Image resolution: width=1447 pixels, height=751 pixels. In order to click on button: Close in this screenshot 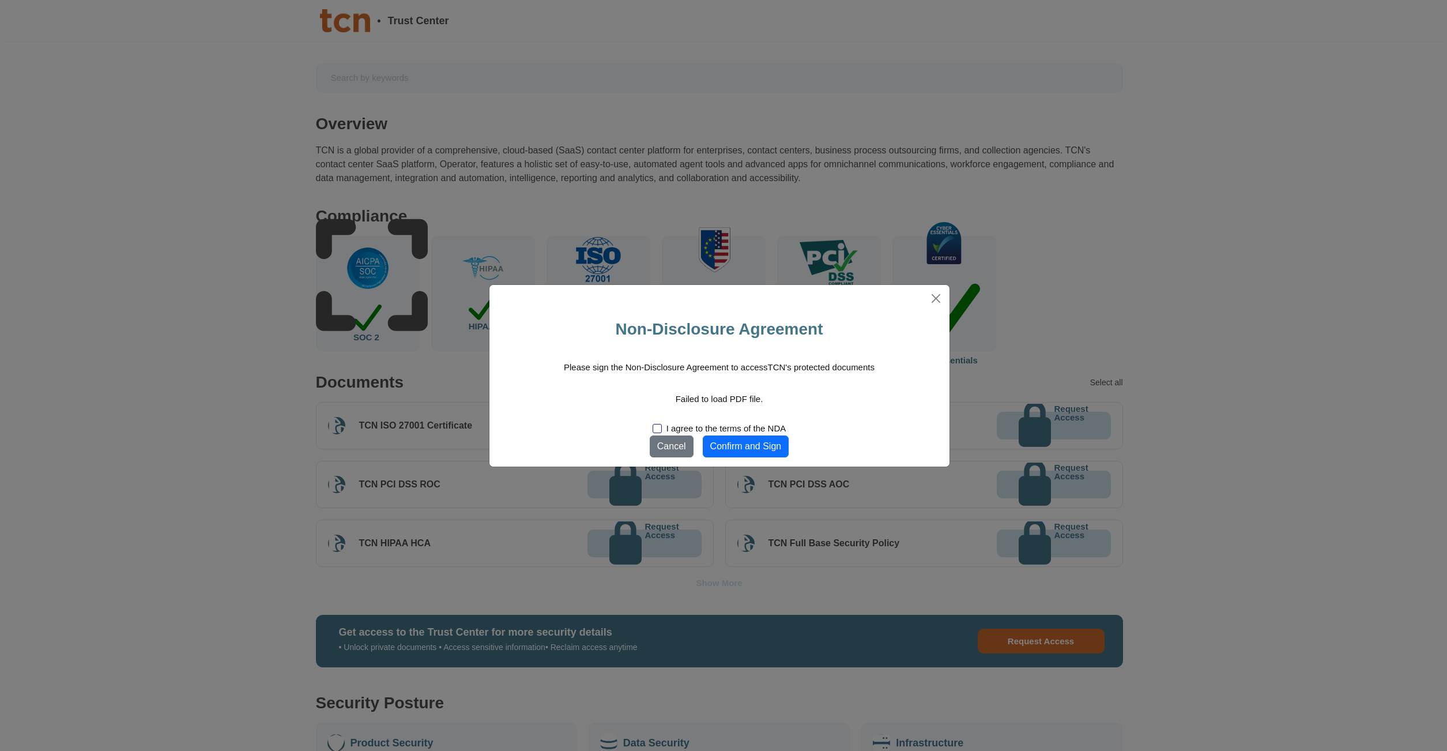, I will do `click(936, 298)`.